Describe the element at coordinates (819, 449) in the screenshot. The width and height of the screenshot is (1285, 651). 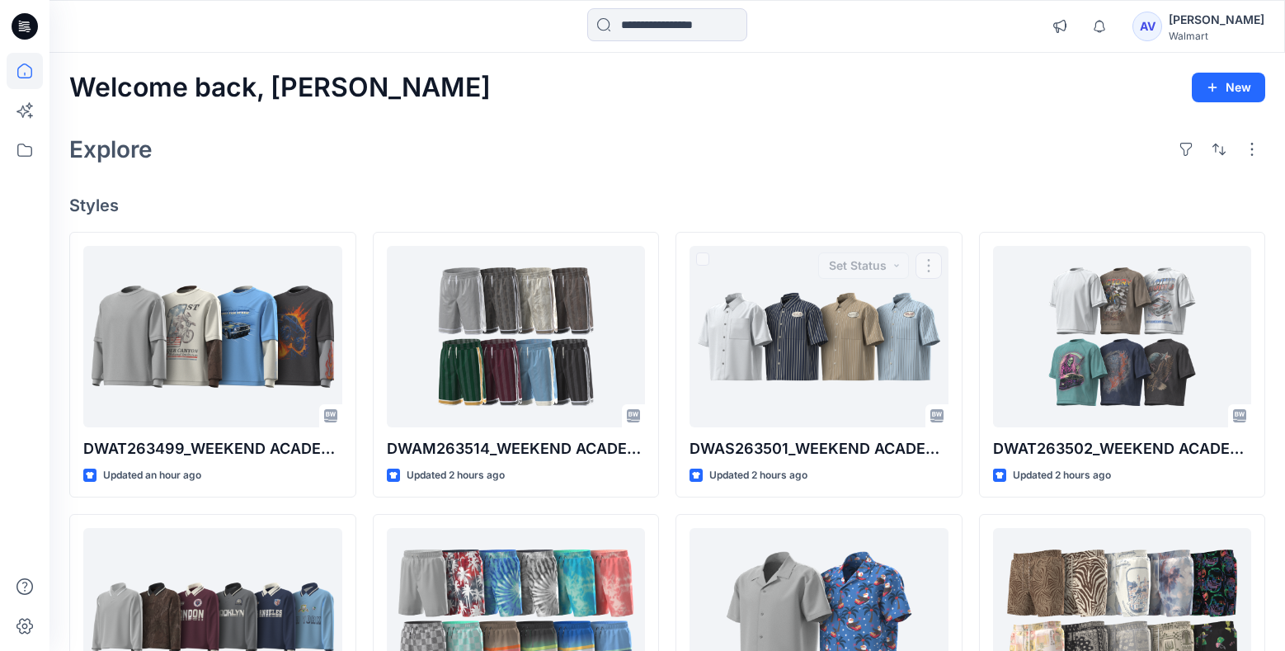
I see `p: DWAS263501_WEEKEND ACADEMY GAS STATION SS BUTTON UP` at that location.